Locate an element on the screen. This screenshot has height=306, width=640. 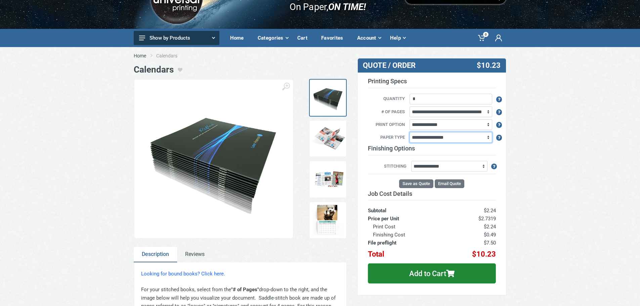
a: Calendar is located at coordinates (328, 220).